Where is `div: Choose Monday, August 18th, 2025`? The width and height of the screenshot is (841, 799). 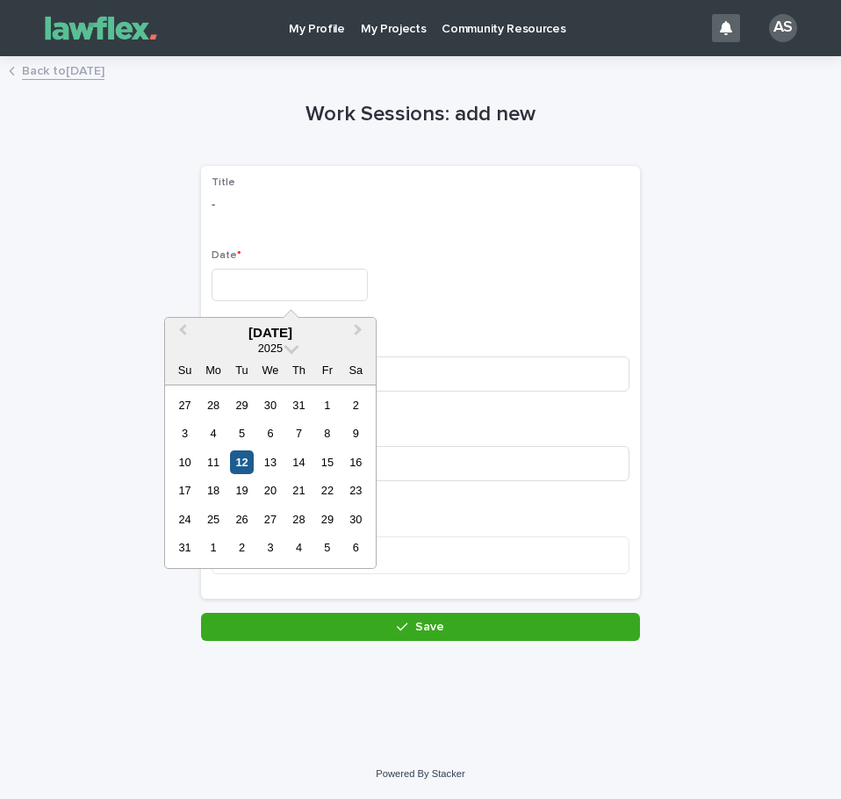
div: Choose Monday, August 18th, 2025 is located at coordinates (212, 490).